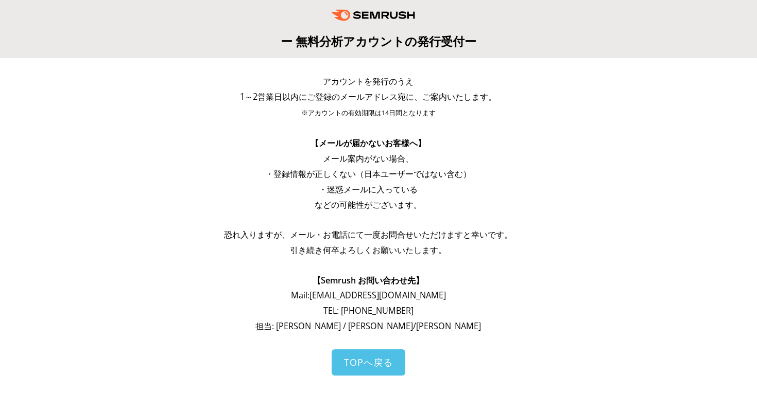 This screenshot has width=757, height=410. I want to click on span: 【メールが届かないお客様へ】, so click(368, 143).